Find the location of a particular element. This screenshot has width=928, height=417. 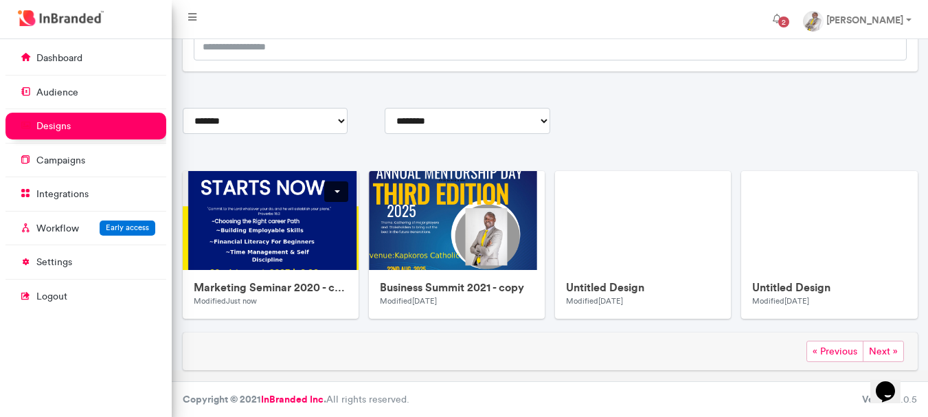

strong: Copyright © 2021 . is located at coordinates (254, 399).